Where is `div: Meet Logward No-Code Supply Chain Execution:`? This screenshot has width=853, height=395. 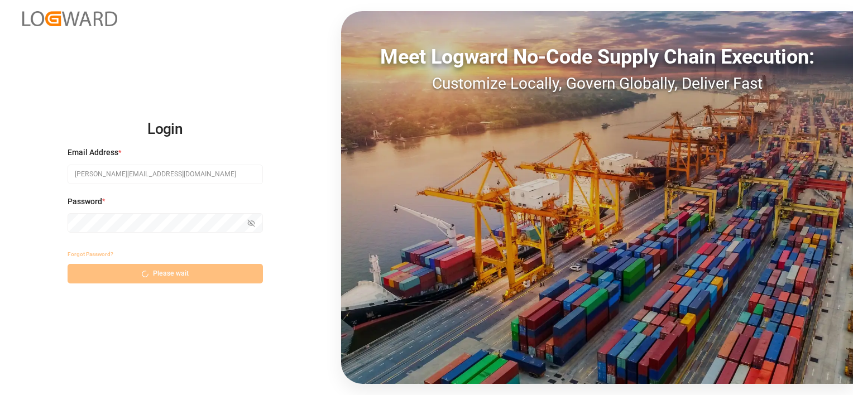
div: Meet Logward No-Code Supply Chain Execution: is located at coordinates (597, 57).